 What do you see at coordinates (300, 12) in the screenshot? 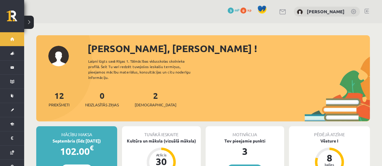
I see `img: Paula Lilū Deksne` at bounding box center [300, 12].